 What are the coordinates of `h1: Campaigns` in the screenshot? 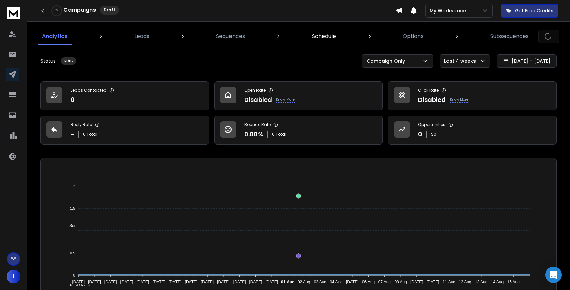 It's located at (80, 10).